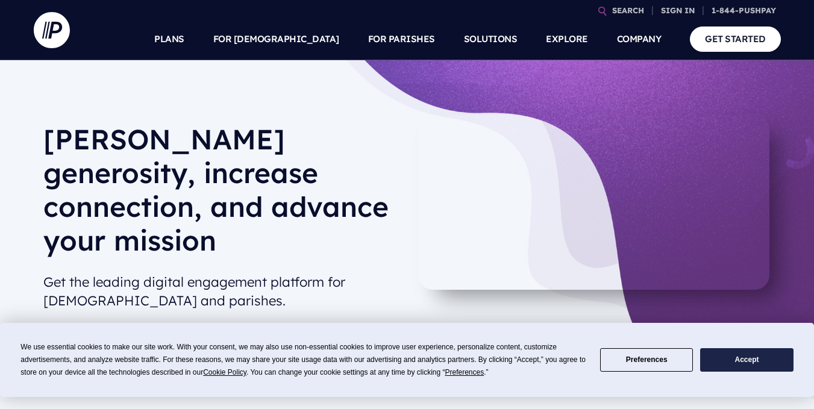 This screenshot has width=814, height=409. Describe the element at coordinates (567, 39) in the screenshot. I see `a: EXPLORE` at that location.